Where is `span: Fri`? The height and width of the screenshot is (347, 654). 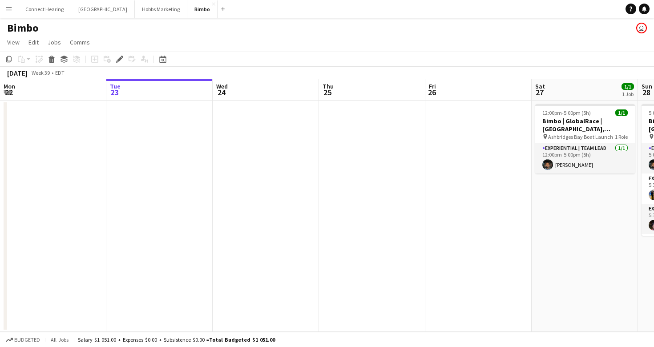 span: Fri is located at coordinates (433, 86).